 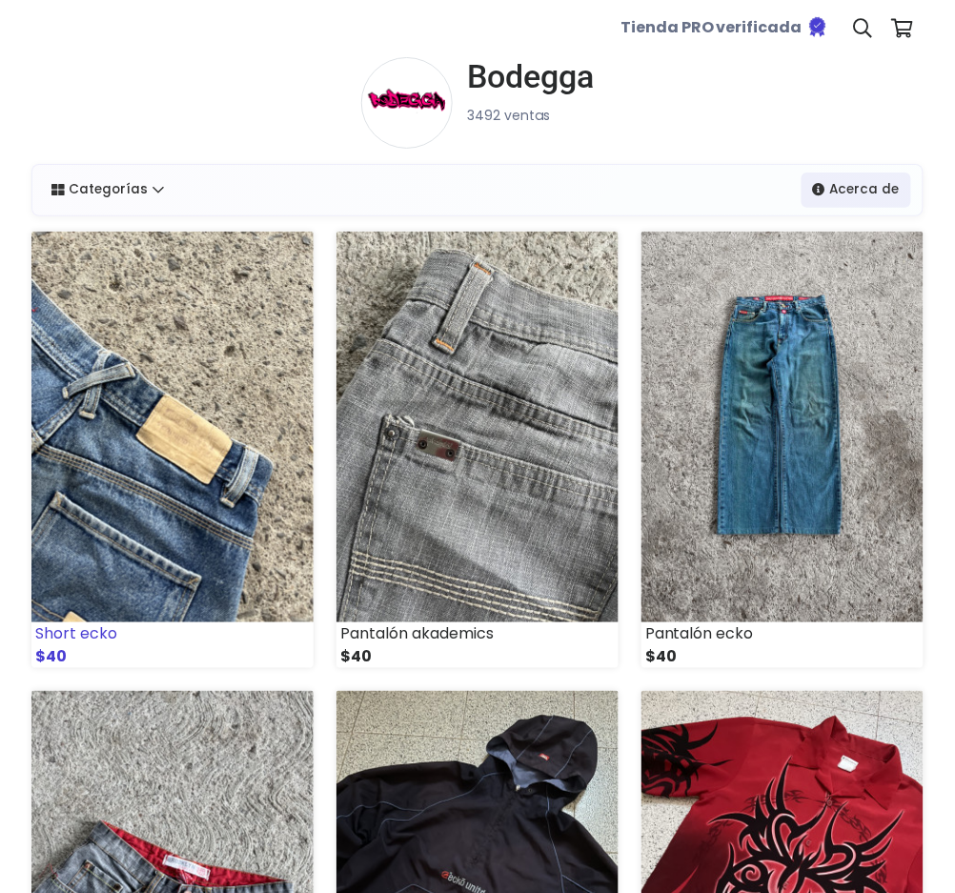 I want to click on small: 3492 ventas, so click(x=509, y=115).